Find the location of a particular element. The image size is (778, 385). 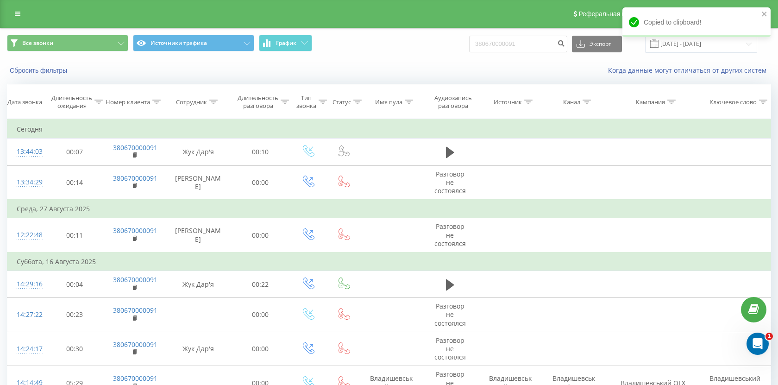

div: 14:24:17 is located at coordinates (26, 349).